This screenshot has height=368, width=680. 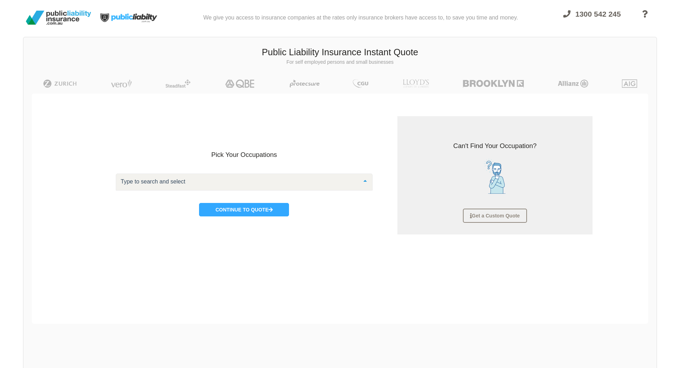 What do you see at coordinates (129, 18) in the screenshot?
I see `img: Public Liability Insurance Light` at bounding box center [129, 18].